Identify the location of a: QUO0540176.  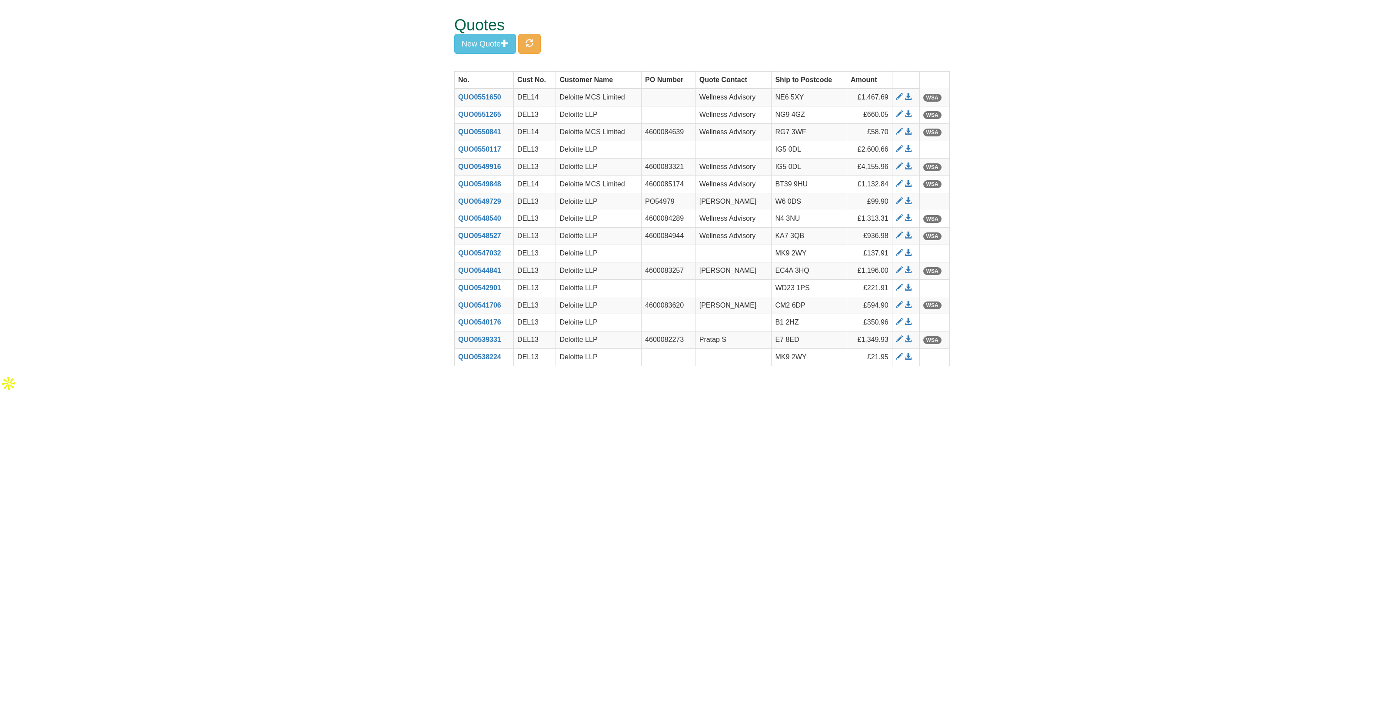
(479, 322).